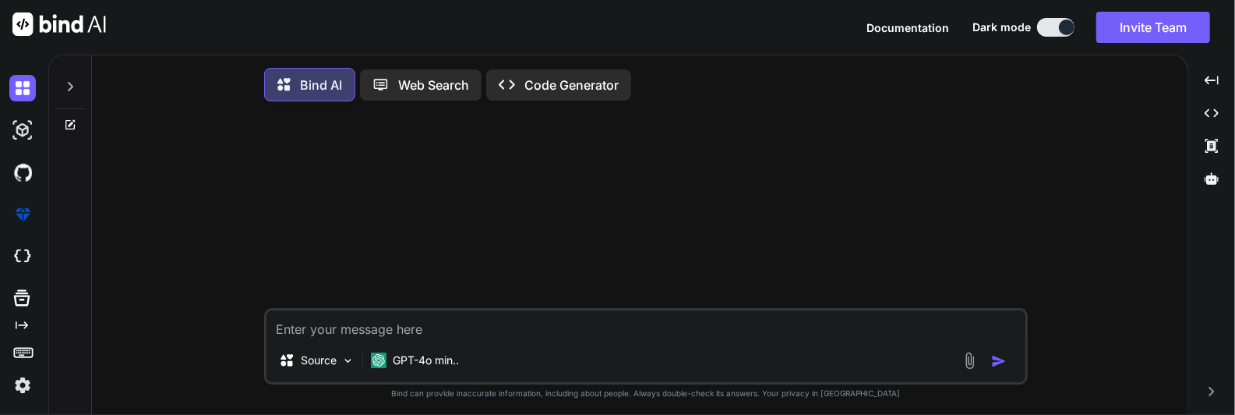 The width and height of the screenshot is (1235, 415). I want to click on img: settings, so click(23, 385).